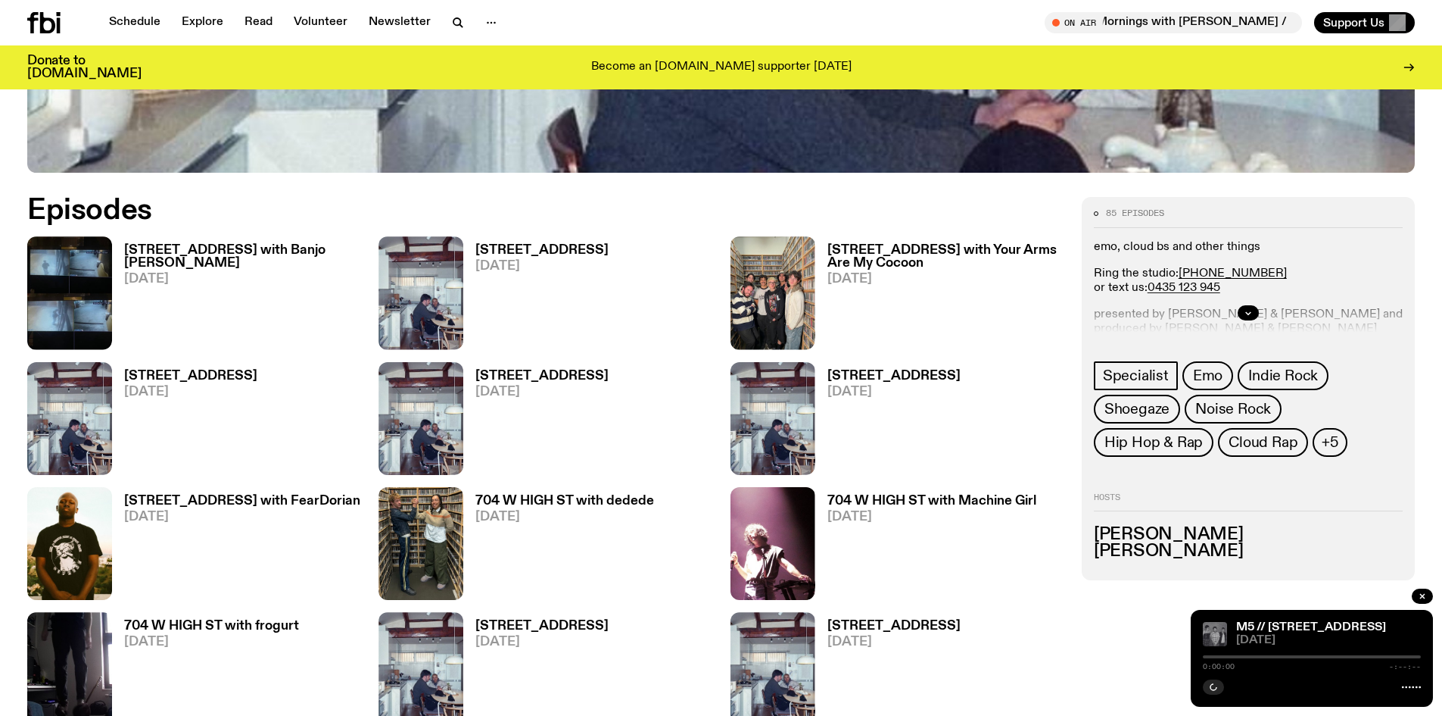 The image size is (1442, 716). Describe the element at coordinates (1283, 376) in the screenshot. I see `span: Indie Rock` at that location.